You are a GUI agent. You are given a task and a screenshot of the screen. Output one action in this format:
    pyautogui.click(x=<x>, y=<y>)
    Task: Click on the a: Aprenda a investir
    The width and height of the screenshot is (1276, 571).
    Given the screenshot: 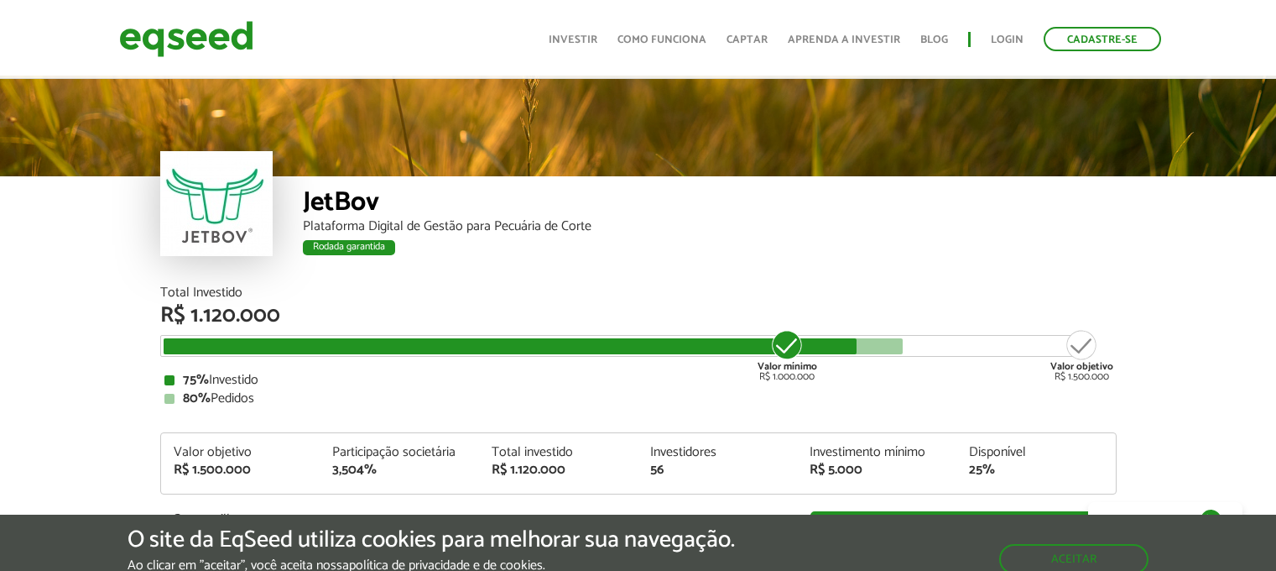 What is the action you would take?
    pyautogui.click(x=844, y=39)
    